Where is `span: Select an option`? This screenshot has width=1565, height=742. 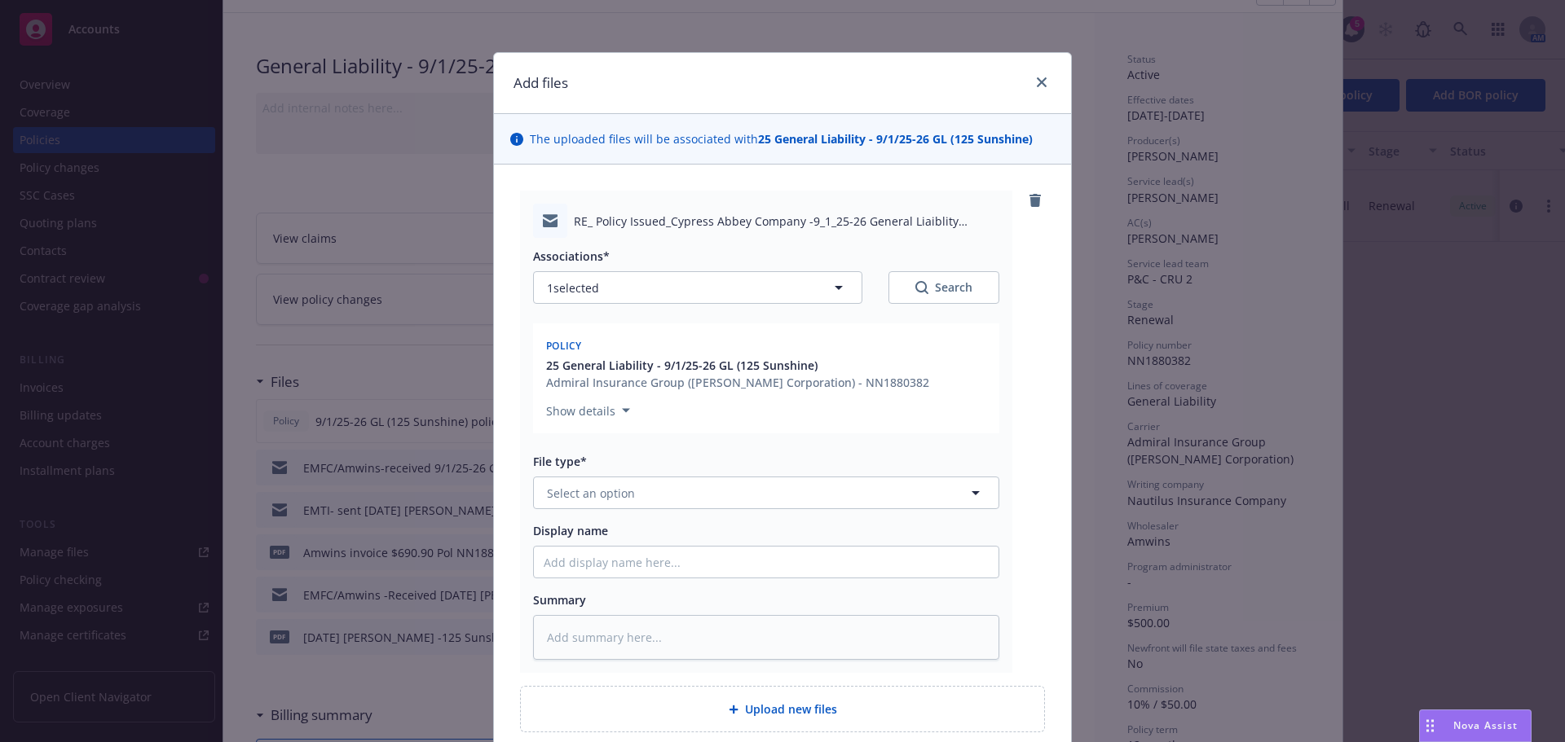
span: Select an option is located at coordinates (591, 493).